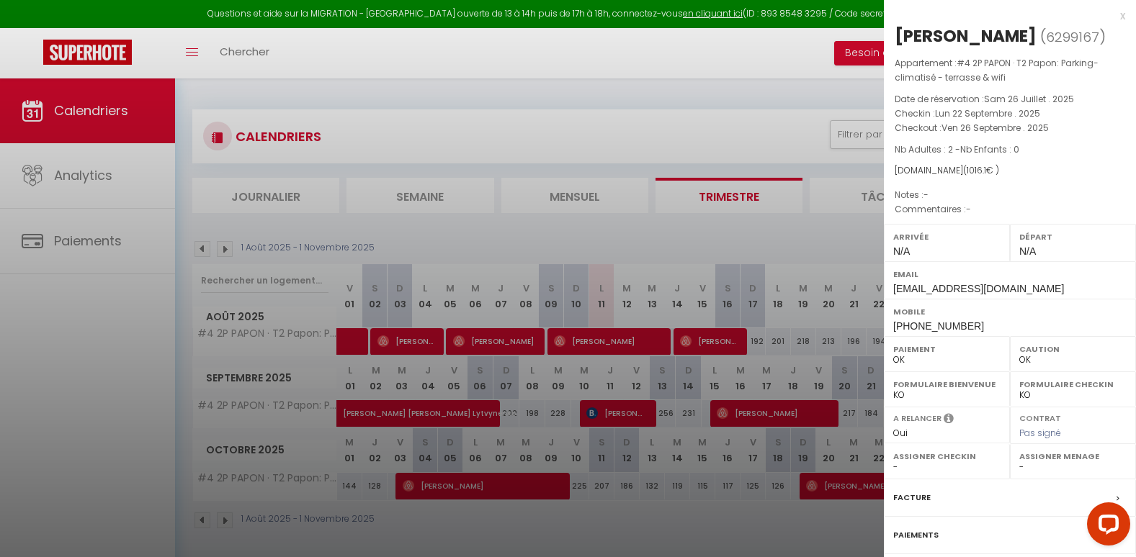 The image size is (1136, 557). Describe the element at coordinates (949, 421) in the screenshot. I see `i: Sélectionner OUI si vous souhaiter envoyer les séquences de messages post-checkout` at that location.